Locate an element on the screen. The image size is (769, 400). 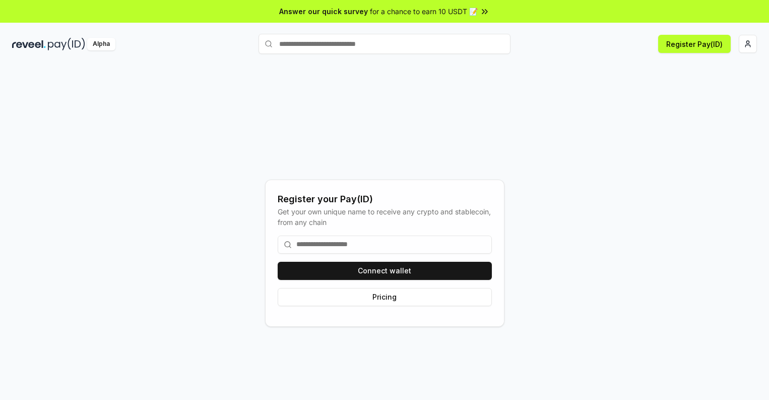
img: reveel_dark is located at coordinates (29, 44).